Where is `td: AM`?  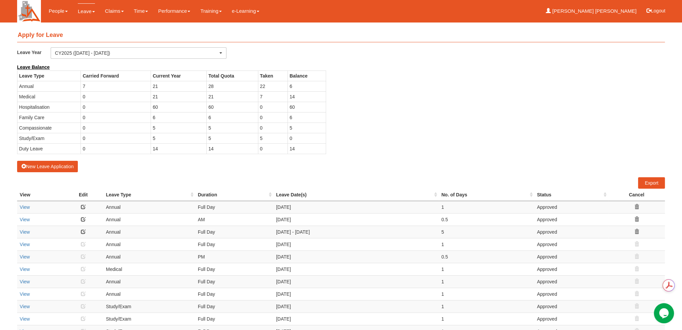
td: AM is located at coordinates (234, 219).